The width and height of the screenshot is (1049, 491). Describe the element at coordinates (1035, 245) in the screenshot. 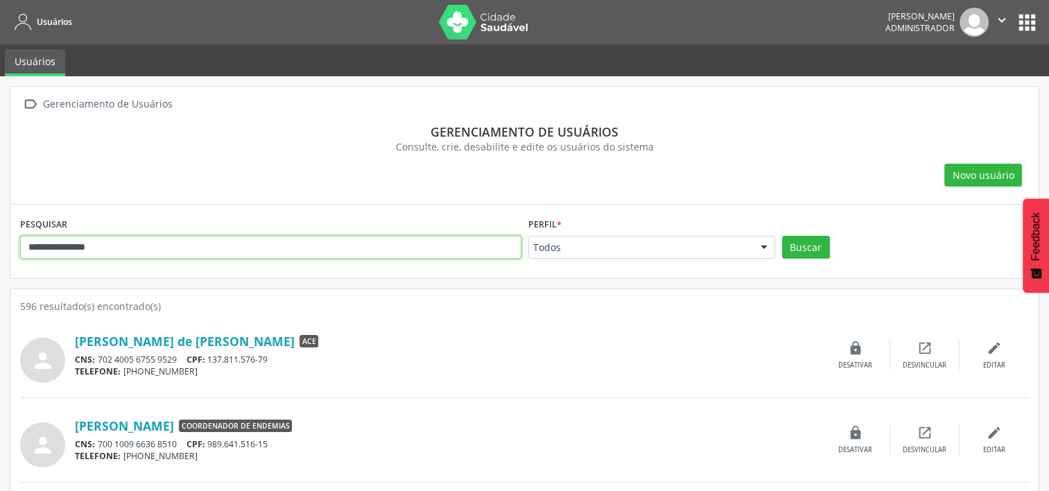

I see `button: Feedback - Mostrar pesquisa` at that location.